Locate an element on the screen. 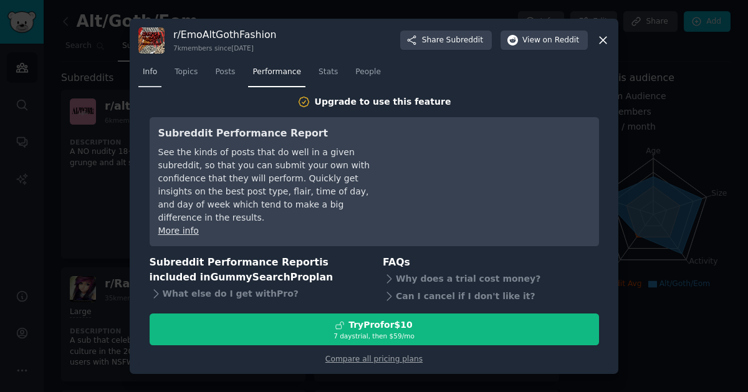 The image size is (748, 392). h3: FAQs is located at coordinates (490, 262).